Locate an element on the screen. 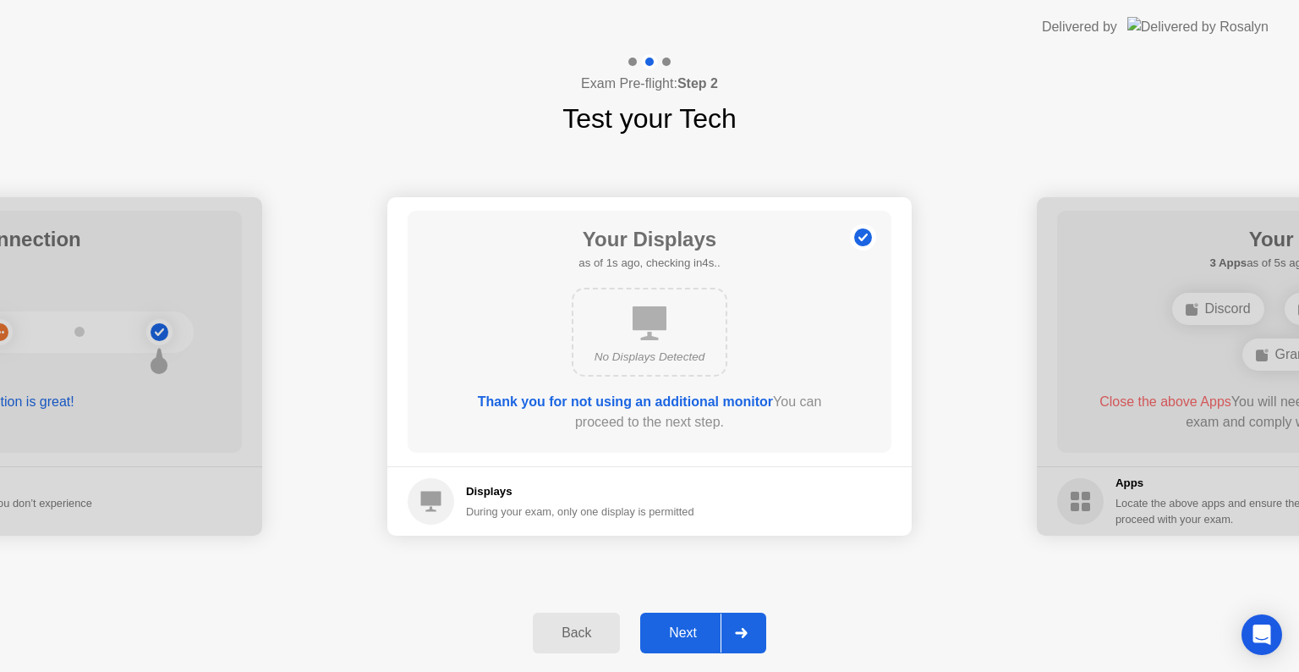 This screenshot has width=1299, height=672. h4: Exam Pre-flight: is located at coordinates (650, 84).